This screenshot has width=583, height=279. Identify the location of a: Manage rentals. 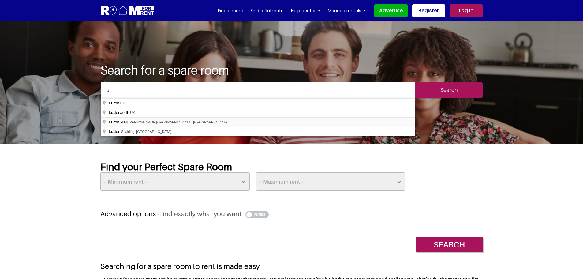
(347, 11).